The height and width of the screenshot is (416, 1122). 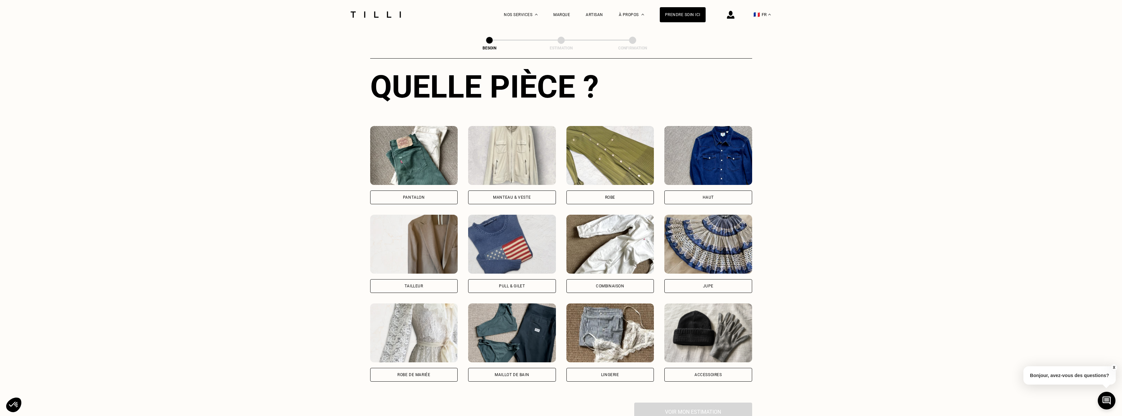 What do you see at coordinates (376, 14) in the screenshot?
I see `img: Logo du service de couturière Tilli` at bounding box center [376, 14].